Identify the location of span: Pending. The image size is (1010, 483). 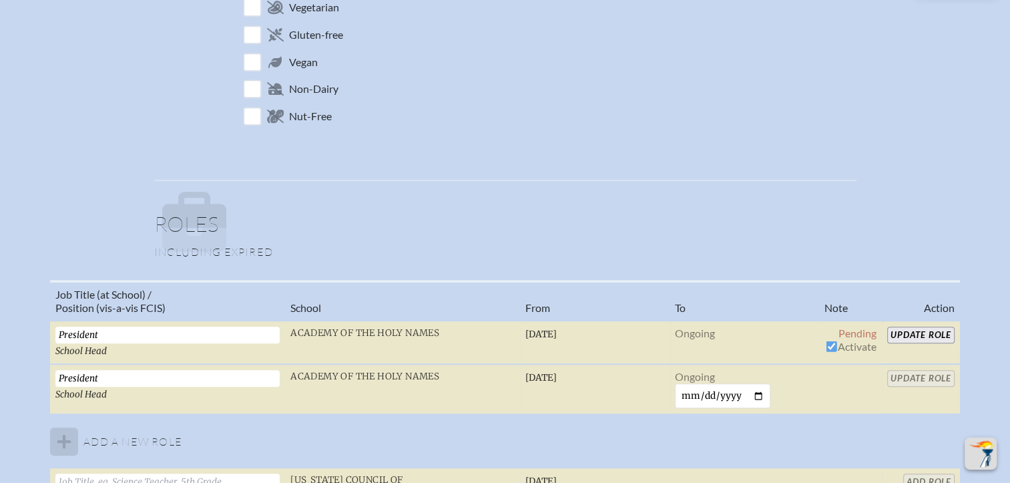
(857, 332).